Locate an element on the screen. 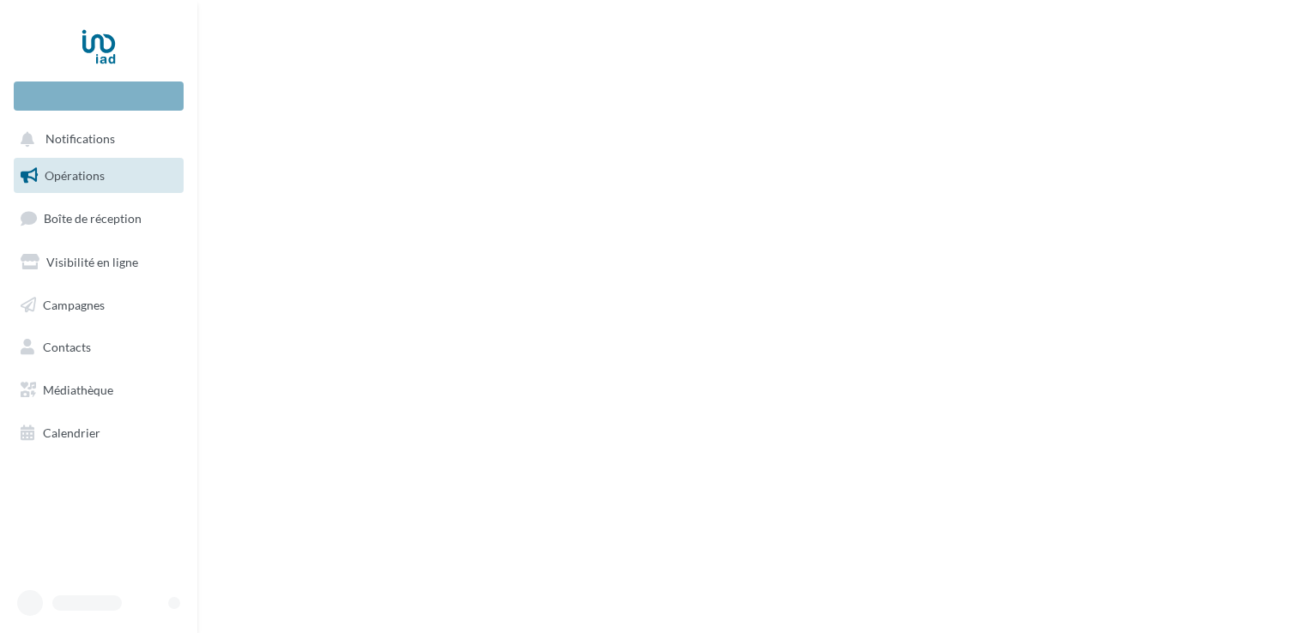 The width and height of the screenshot is (1311, 633). span: Visibilité en ligne is located at coordinates (92, 262).